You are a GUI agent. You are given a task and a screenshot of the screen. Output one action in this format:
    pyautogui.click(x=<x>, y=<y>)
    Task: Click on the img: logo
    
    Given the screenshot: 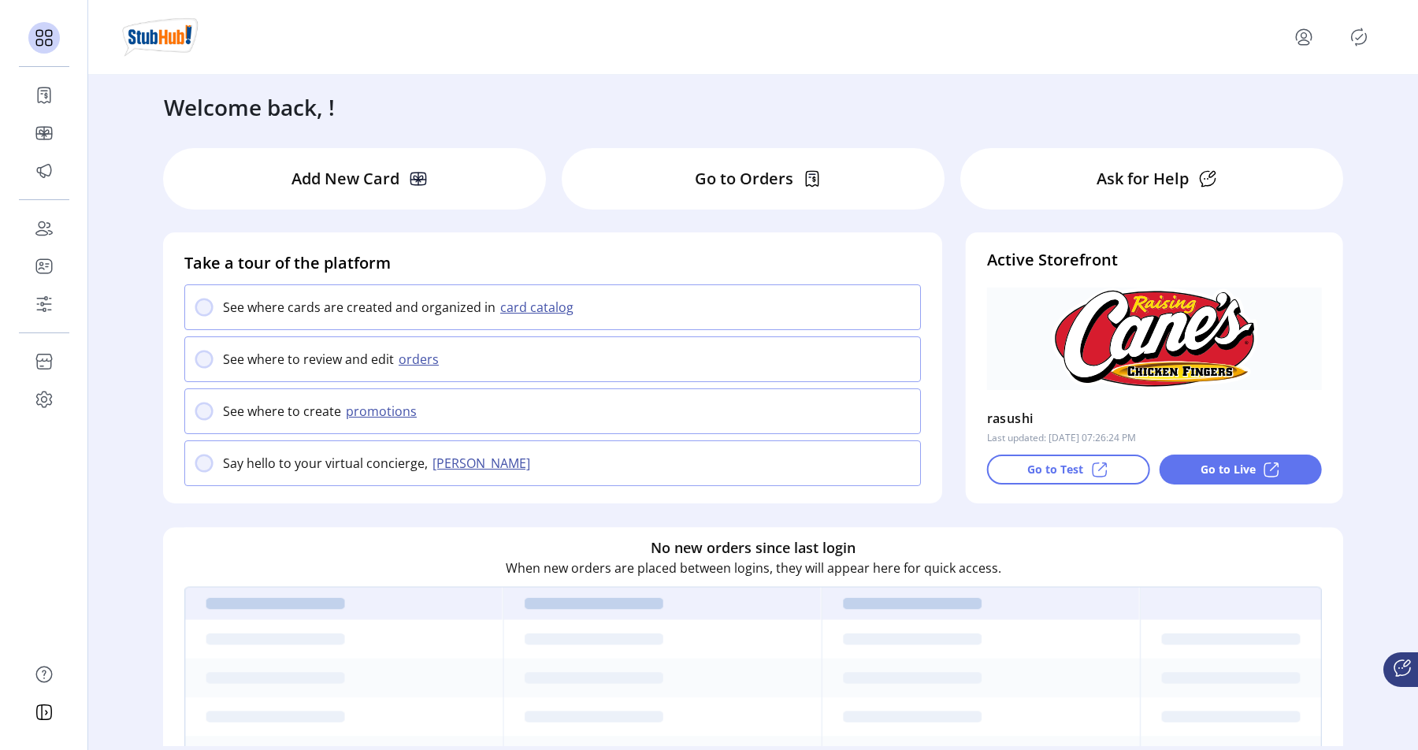 What is the action you would take?
    pyautogui.click(x=160, y=37)
    